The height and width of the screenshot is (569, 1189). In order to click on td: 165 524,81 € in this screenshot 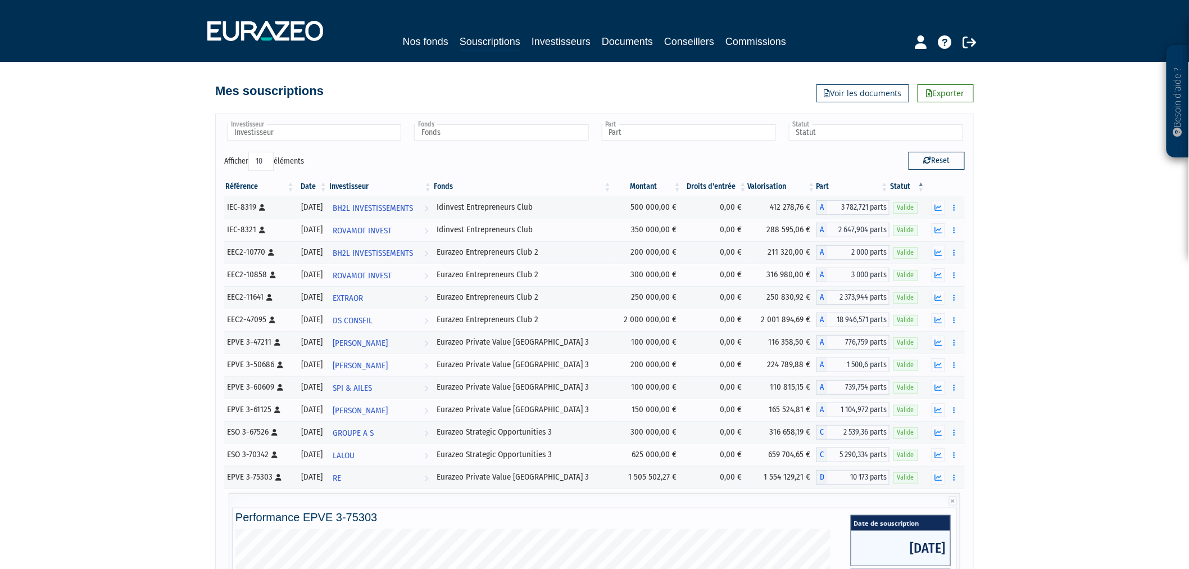, I will do `click(782, 410)`.